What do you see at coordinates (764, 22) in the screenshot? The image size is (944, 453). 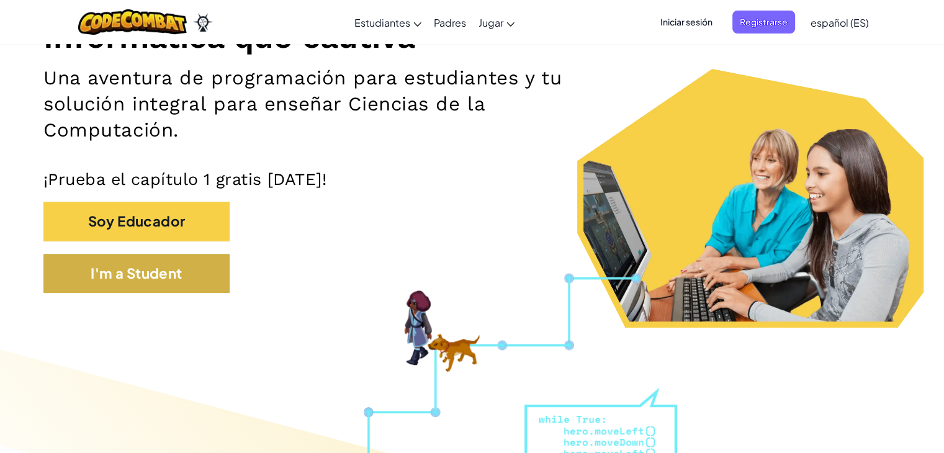 I see `span: Registrarse` at bounding box center [764, 22].